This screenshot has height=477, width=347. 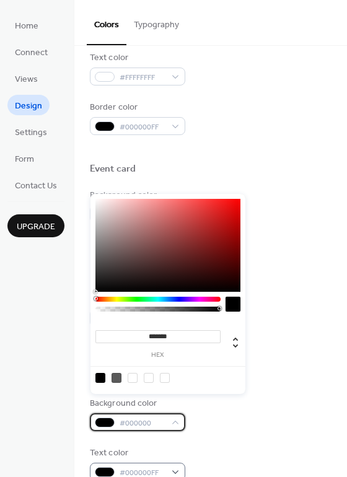 I want to click on span: #000000FF, so click(x=143, y=127).